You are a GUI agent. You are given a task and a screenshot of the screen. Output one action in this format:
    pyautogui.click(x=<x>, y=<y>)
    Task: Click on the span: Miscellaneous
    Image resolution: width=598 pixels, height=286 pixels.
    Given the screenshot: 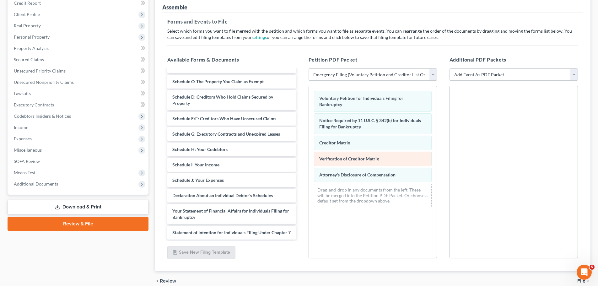 What is the action you would take?
    pyautogui.click(x=28, y=150)
    